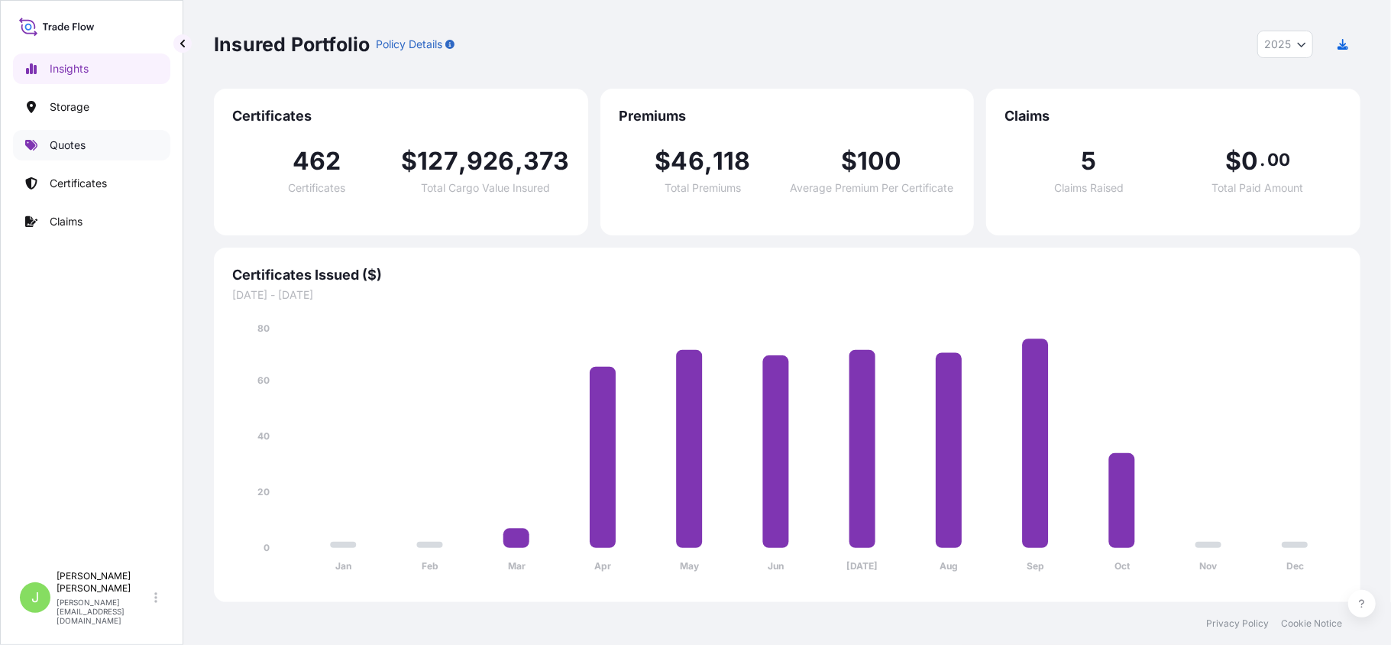  I want to click on a: Insights, so click(92, 69).